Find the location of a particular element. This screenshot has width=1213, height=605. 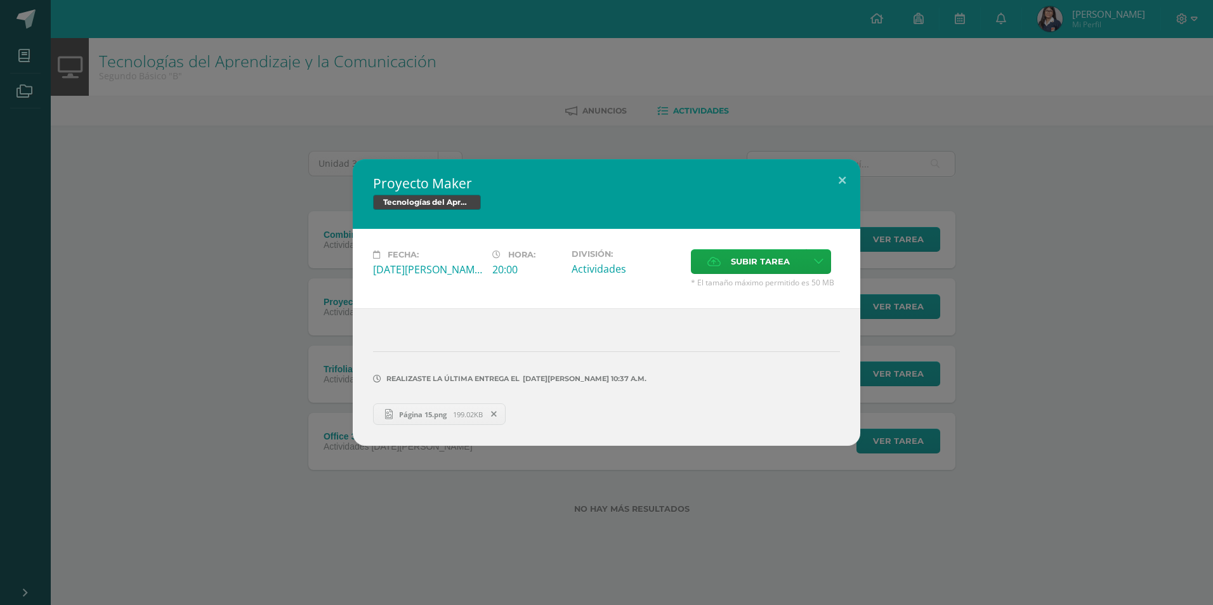

span: Fecha: is located at coordinates (403, 254).